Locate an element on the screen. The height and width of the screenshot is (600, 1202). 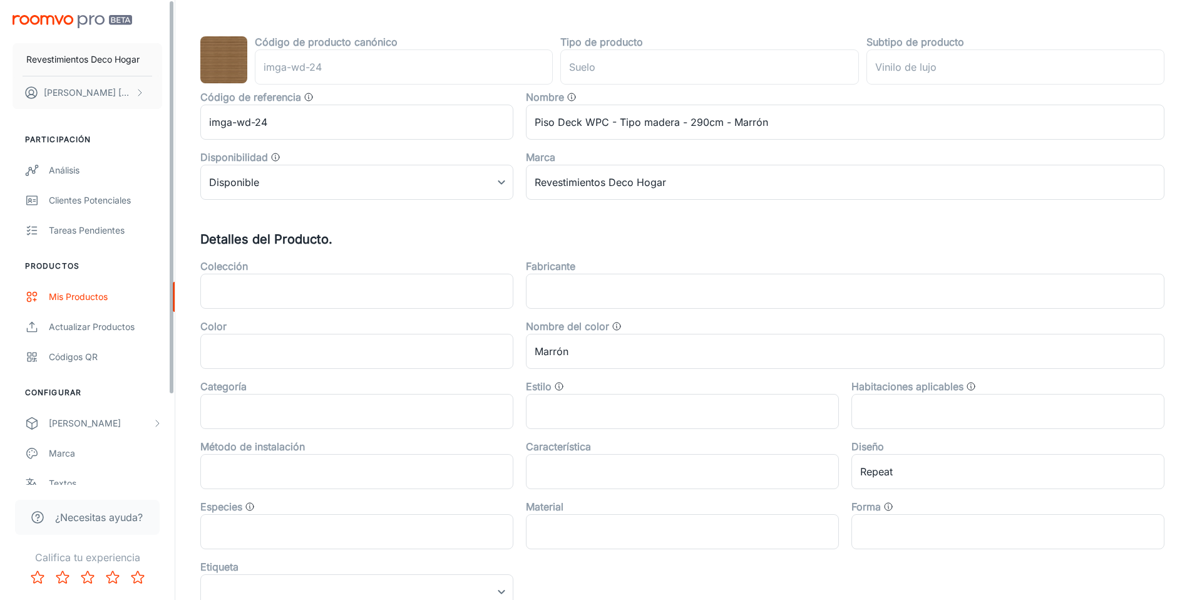
label: Nombre del color is located at coordinates (567, 326).